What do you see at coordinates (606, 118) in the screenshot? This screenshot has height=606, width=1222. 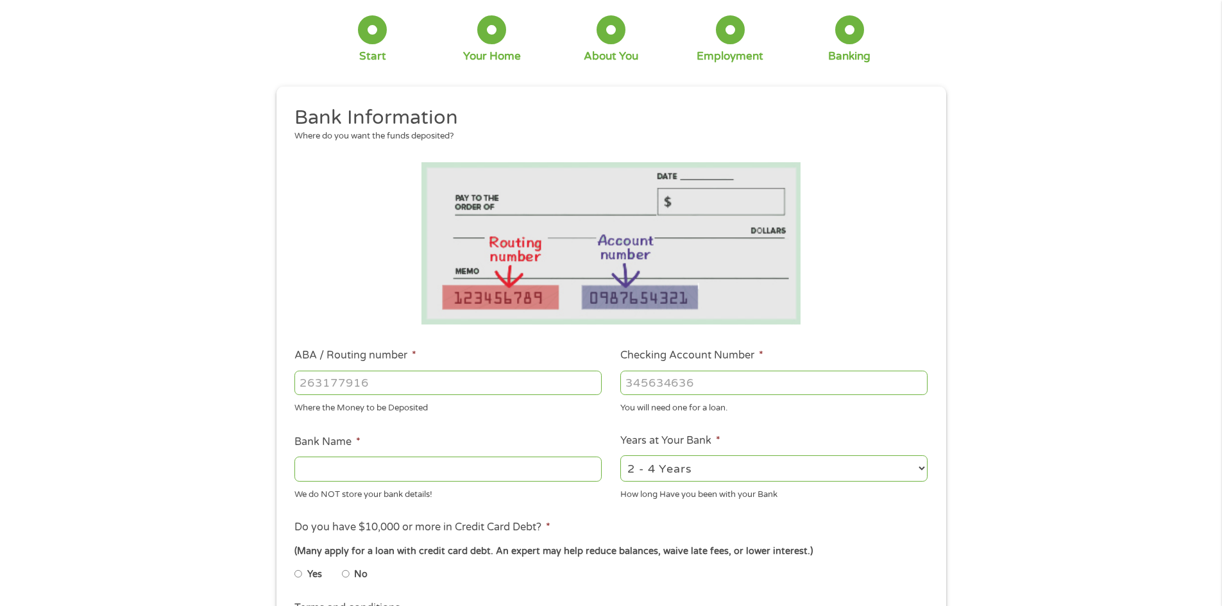 I see `h2: Bank Information` at bounding box center [606, 118].